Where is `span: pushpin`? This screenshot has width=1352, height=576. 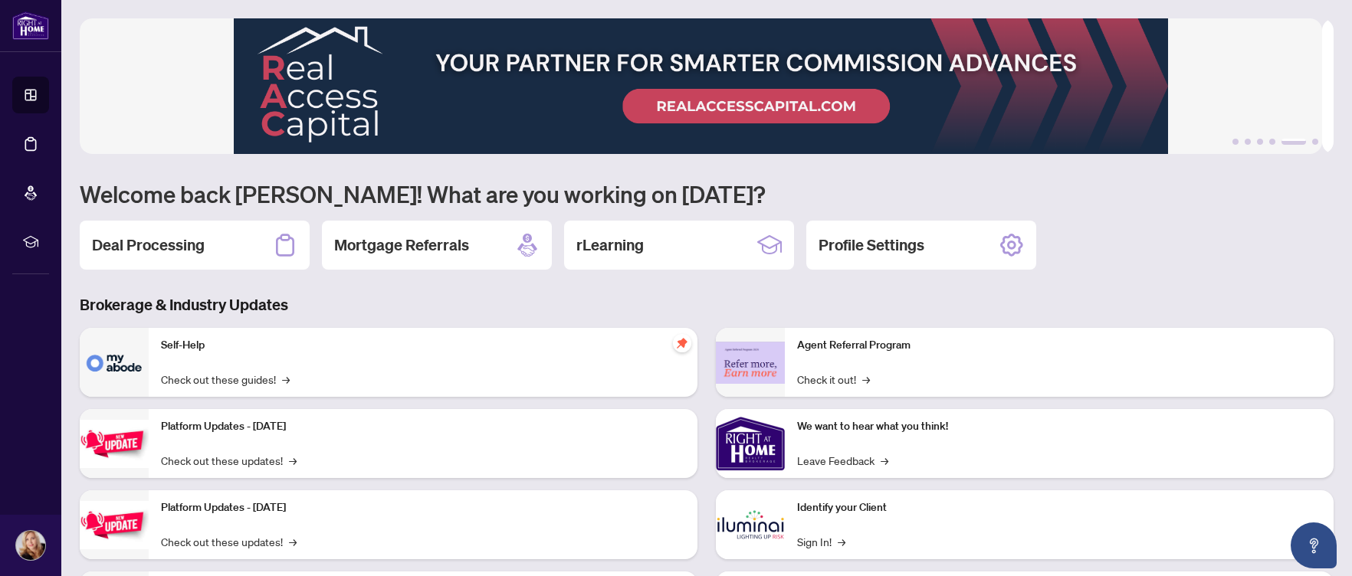 span: pushpin is located at coordinates (682, 343).